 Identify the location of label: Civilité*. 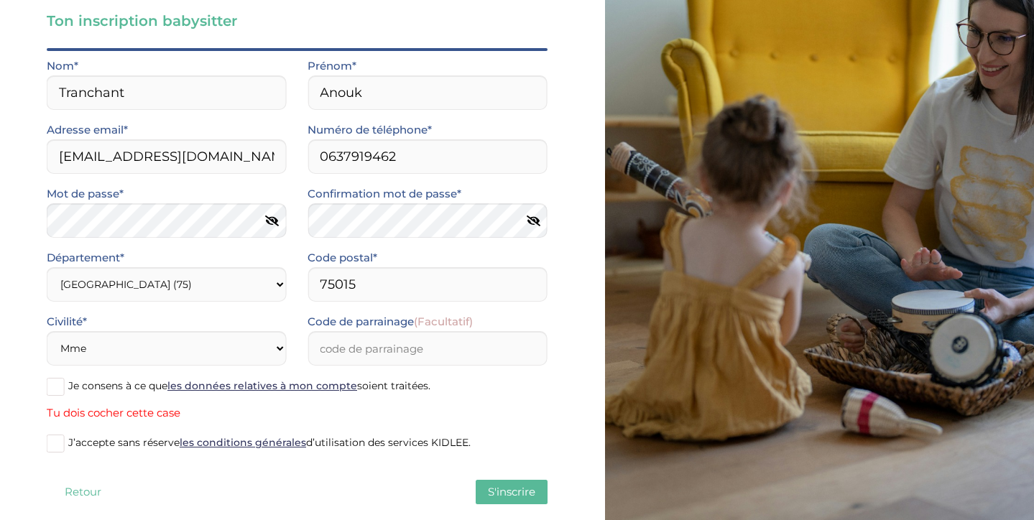
(67, 322).